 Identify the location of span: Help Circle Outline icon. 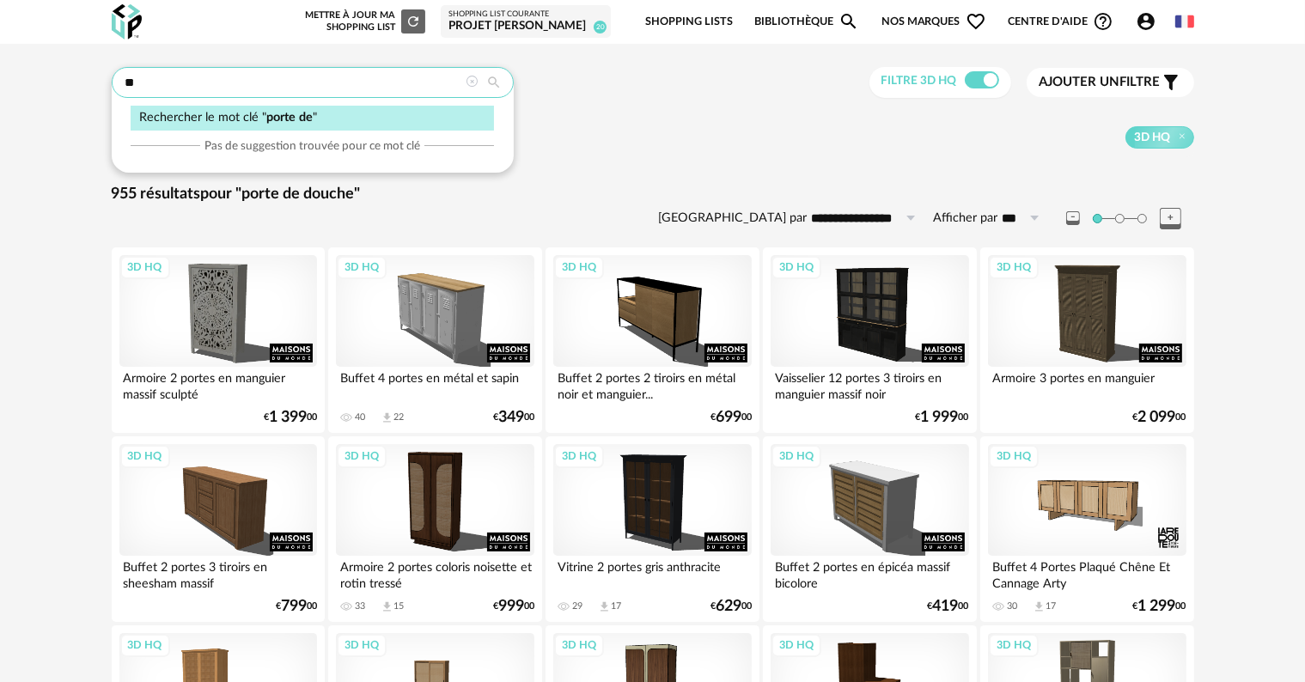
(1103, 21).